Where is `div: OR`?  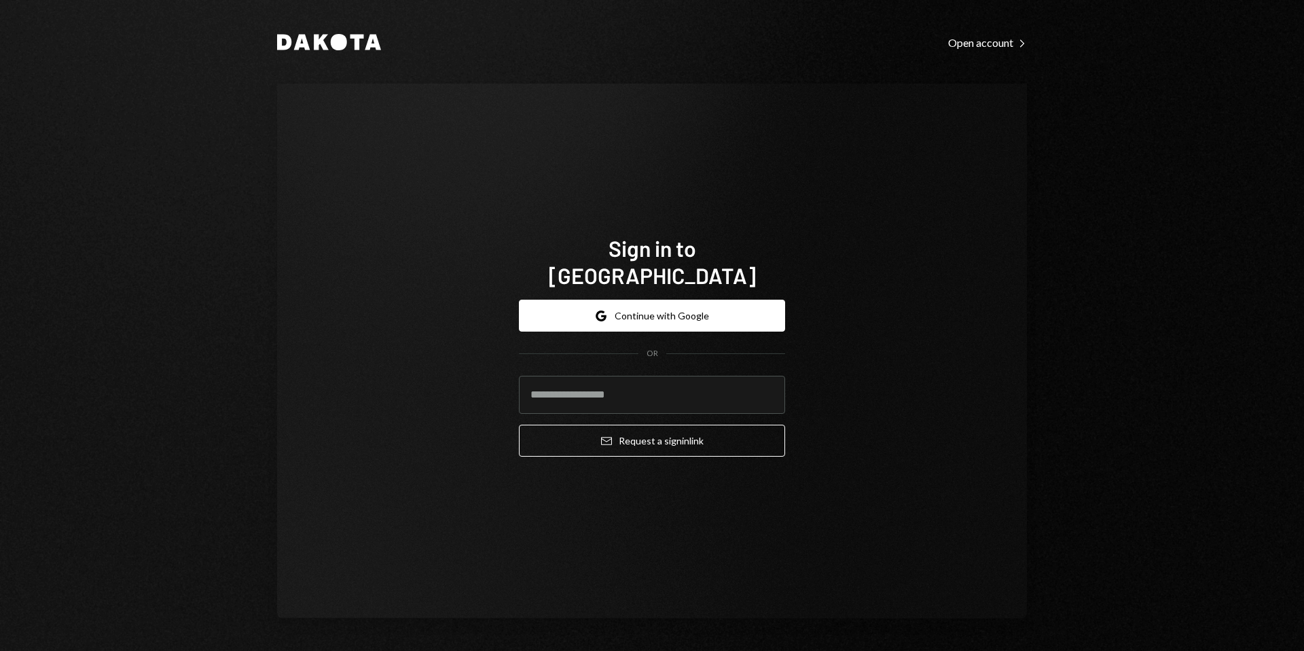 div: OR is located at coordinates (652, 353).